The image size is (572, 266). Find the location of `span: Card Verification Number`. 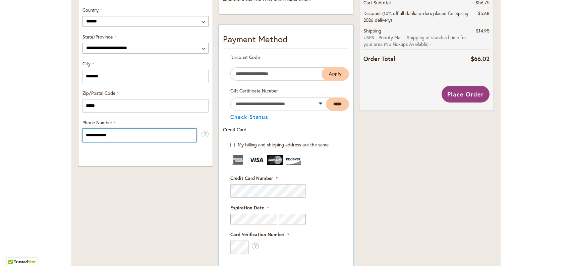

span: Card Verification Number is located at coordinates (257, 234).